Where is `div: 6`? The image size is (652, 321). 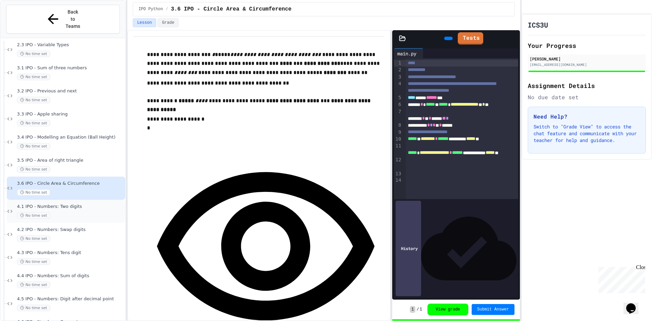 div: 6 is located at coordinates (398, 105).